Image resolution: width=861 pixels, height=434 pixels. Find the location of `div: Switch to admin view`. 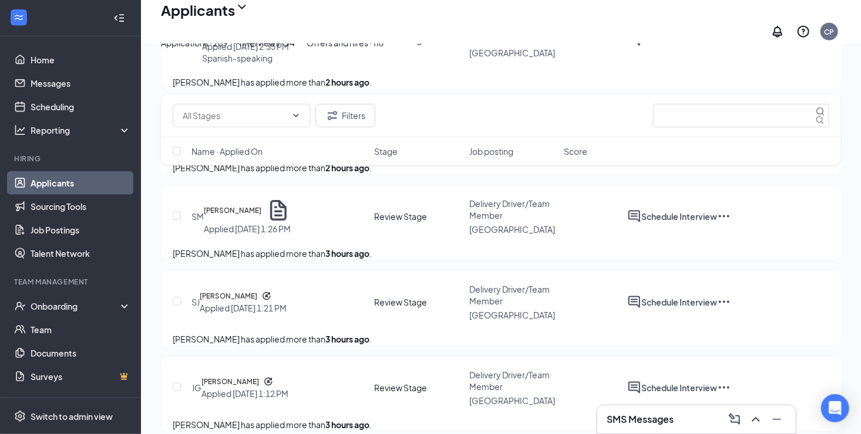

div: Switch to admin view is located at coordinates (72, 417).